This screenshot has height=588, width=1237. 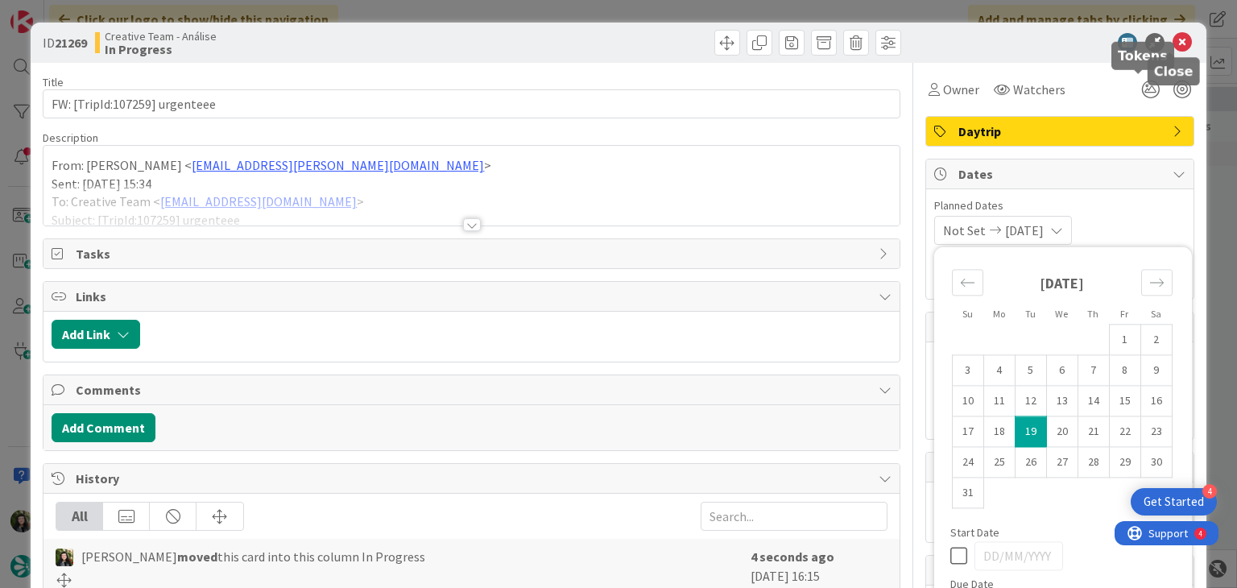 I want to click on div: Calendar, so click(x=1062, y=391).